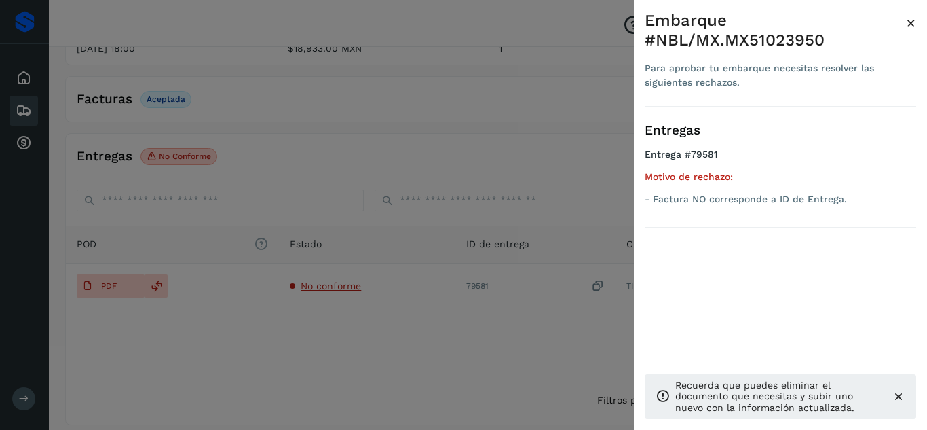 This screenshot has height=430, width=927. I want to click on button: Close, so click(911, 23).